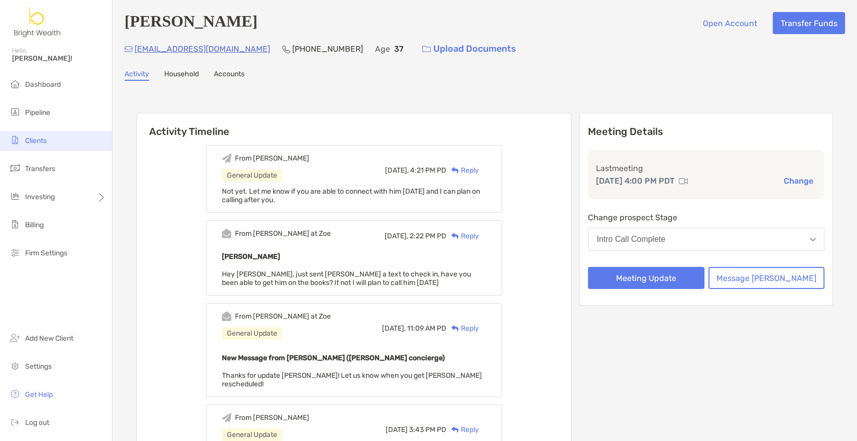 Image resolution: width=857 pixels, height=441 pixels. What do you see at coordinates (15, 225) in the screenshot?
I see `img: billing icon` at bounding box center [15, 225].